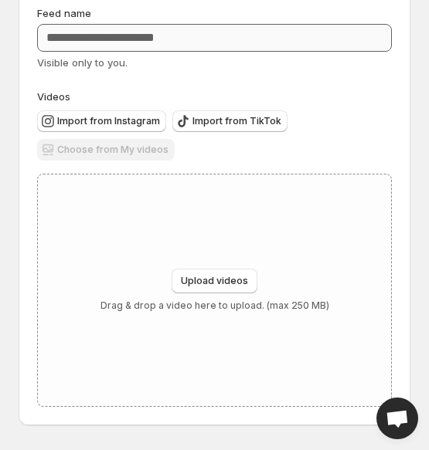  What do you see at coordinates (64, 13) in the screenshot?
I see `span: Feed name` at bounding box center [64, 13].